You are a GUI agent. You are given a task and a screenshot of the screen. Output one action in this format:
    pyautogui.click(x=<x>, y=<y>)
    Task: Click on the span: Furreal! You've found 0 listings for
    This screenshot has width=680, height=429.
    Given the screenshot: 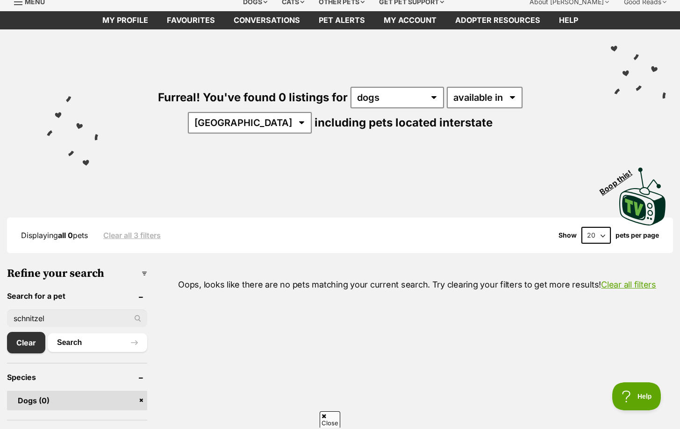 What is the action you would take?
    pyautogui.click(x=253, y=97)
    